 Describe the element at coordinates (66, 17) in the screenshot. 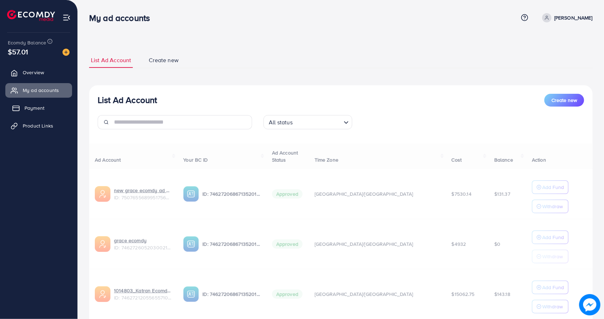

I see `img: menu` at that location.